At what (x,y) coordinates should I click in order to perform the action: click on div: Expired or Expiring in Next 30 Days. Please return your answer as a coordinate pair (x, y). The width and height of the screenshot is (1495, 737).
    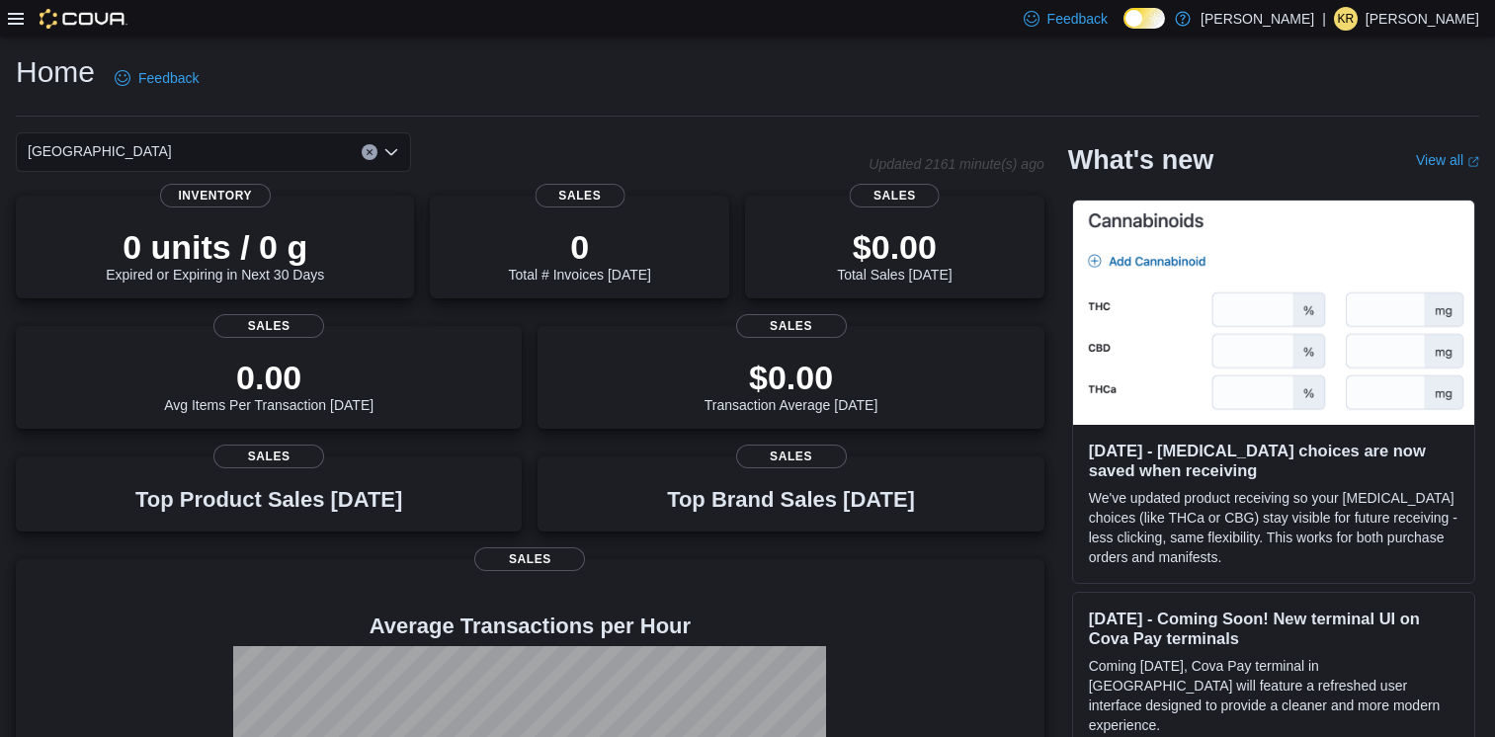
    Looking at the image, I should click on (214, 255).